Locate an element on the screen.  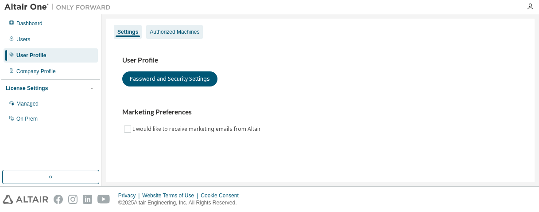
div: On Prem is located at coordinates (27, 119).